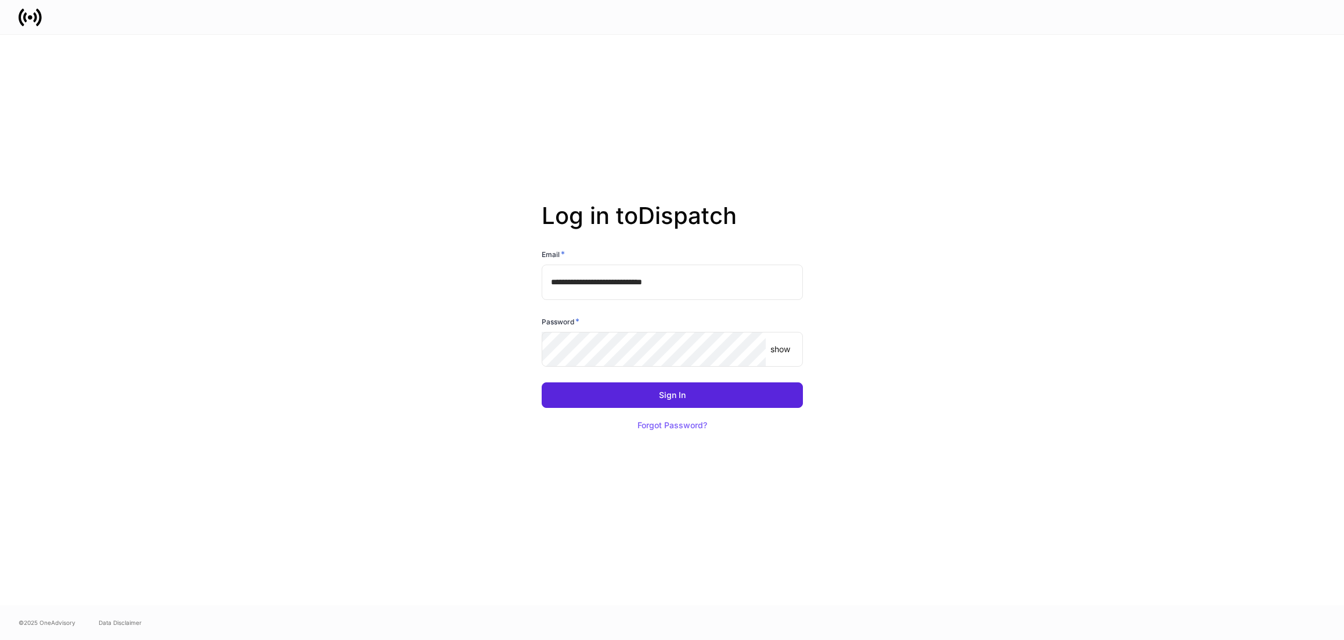 This screenshot has width=1344, height=640. What do you see at coordinates (672, 395) in the screenshot?
I see `button: Sign In` at bounding box center [672, 395].